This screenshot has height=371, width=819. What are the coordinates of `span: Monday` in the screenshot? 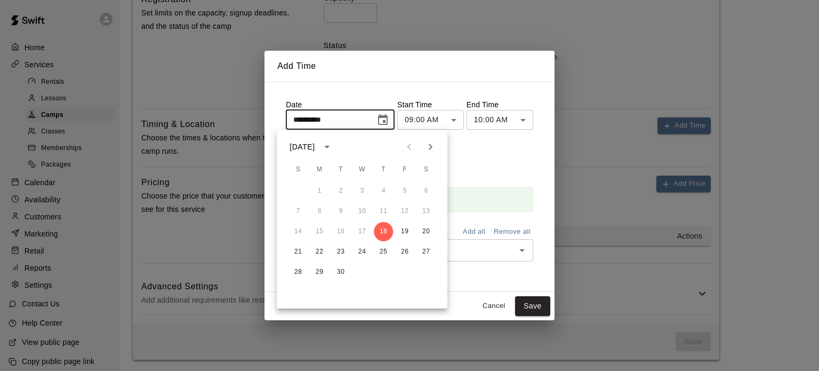 It's located at (319, 170).